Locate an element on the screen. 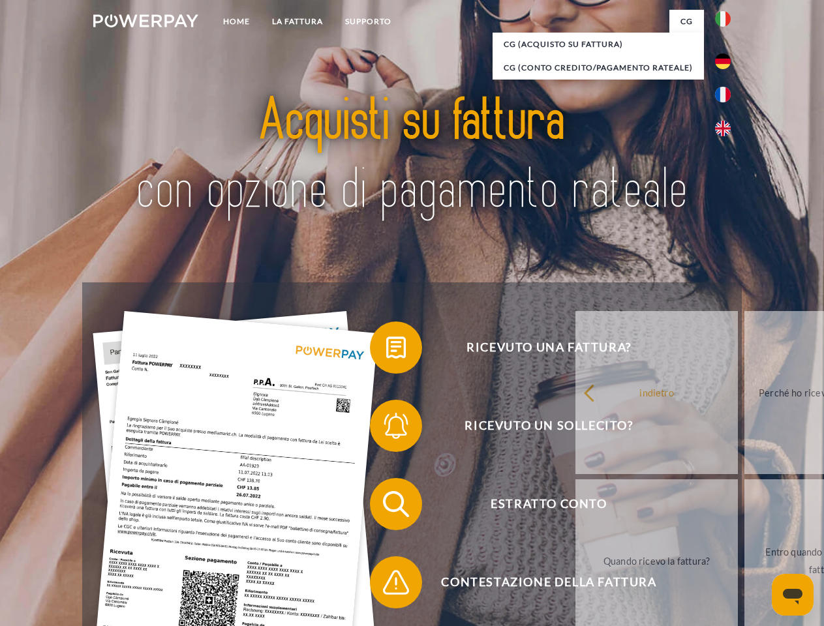  a: Ricevuto un sollecito? is located at coordinates (539, 426).